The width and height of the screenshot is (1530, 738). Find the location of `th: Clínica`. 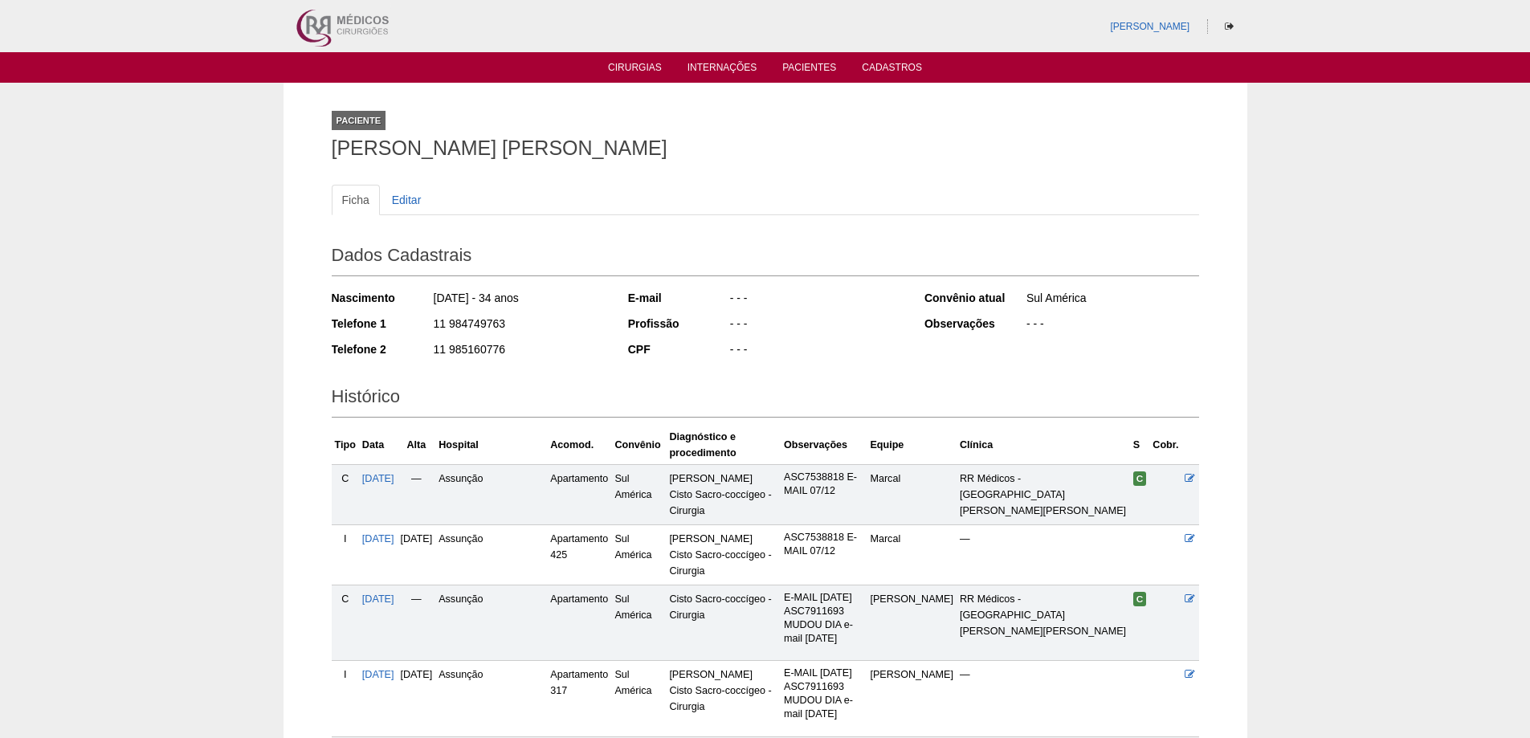

th: Clínica is located at coordinates (1043, 445).